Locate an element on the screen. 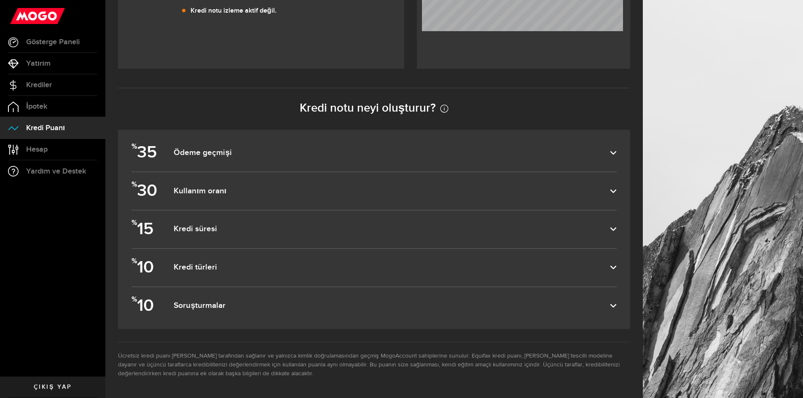 This screenshot has width=803, height=398. button: LiveChat sohbet widget'ını açın is located at coordinates (19, 16).